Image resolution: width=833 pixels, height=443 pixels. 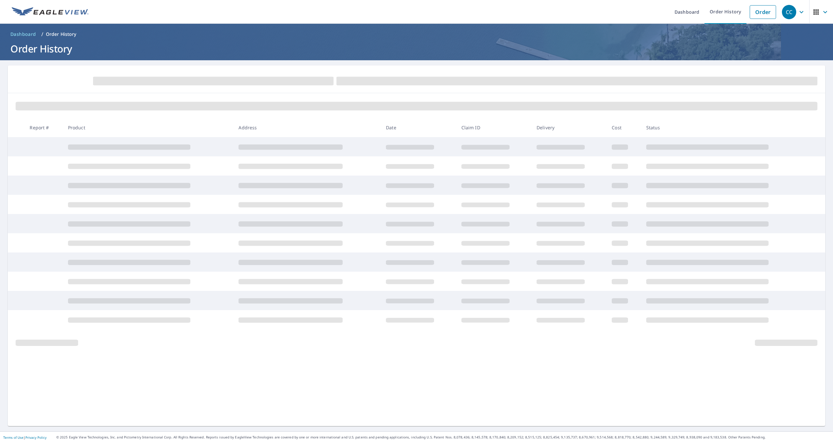 What do you see at coordinates (23, 34) in the screenshot?
I see `a: Dashboard` at bounding box center [23, 34].